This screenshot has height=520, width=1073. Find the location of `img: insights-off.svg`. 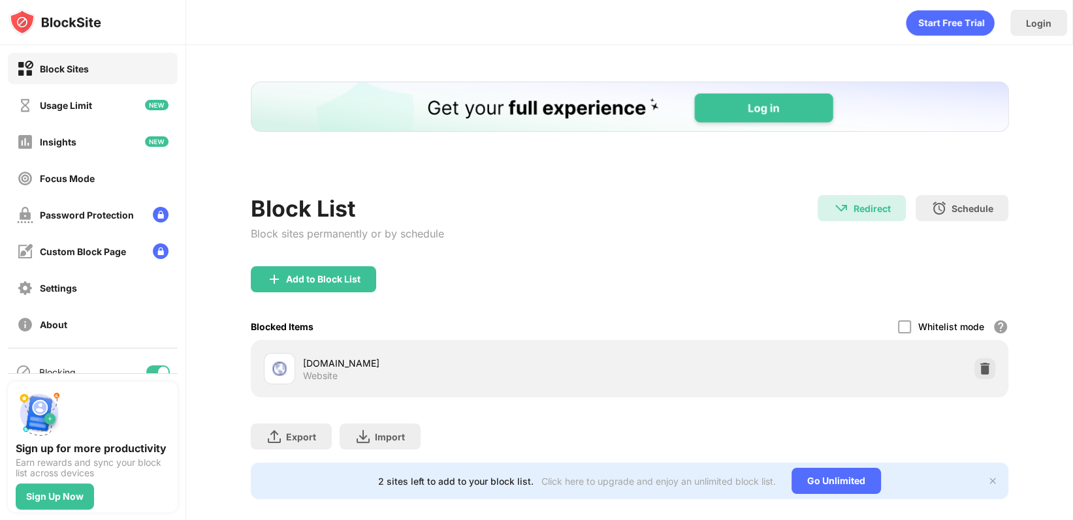

img: insights-off.svg is located at coordinates (25, 142).